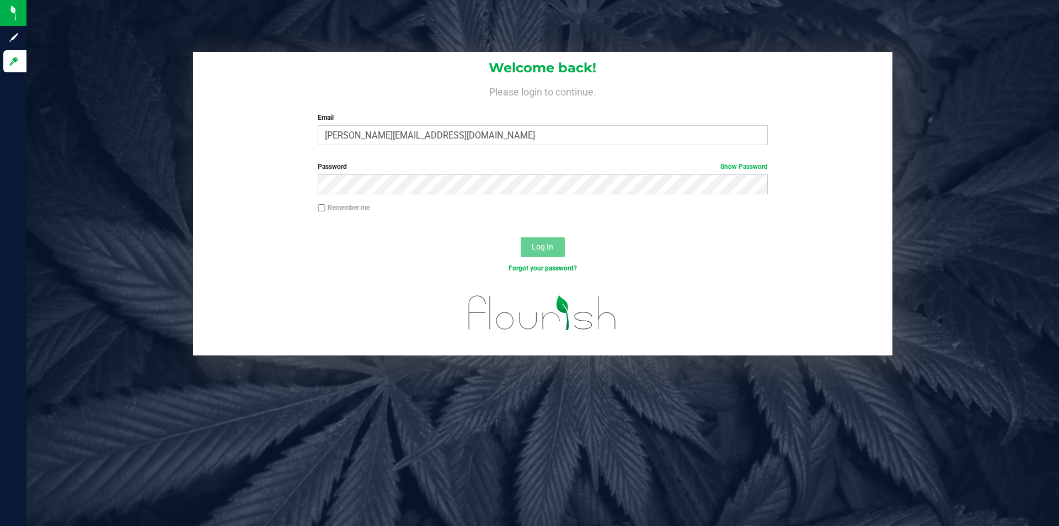 Image resolution: width=1059 pixels, height=526 pixels. What do you see at coordinates (344, 207) in the screenshot?
I see `label: Remember me` at bounding box center [344, 207].